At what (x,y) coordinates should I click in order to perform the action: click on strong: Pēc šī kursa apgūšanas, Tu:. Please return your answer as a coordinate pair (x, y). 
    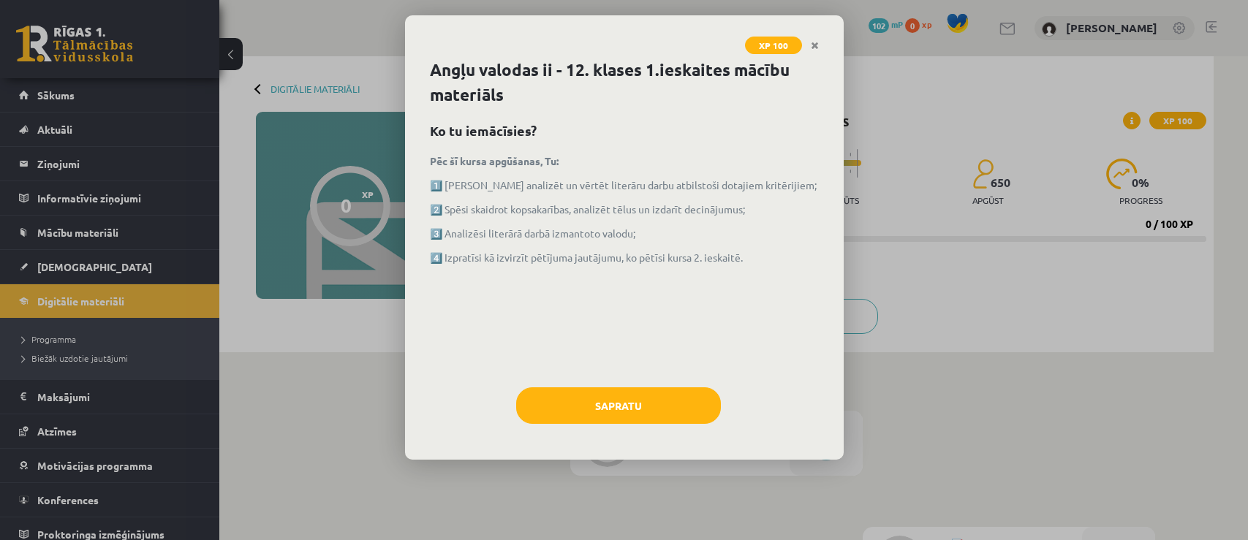
    Looking at the image, I should click on (494, 161).